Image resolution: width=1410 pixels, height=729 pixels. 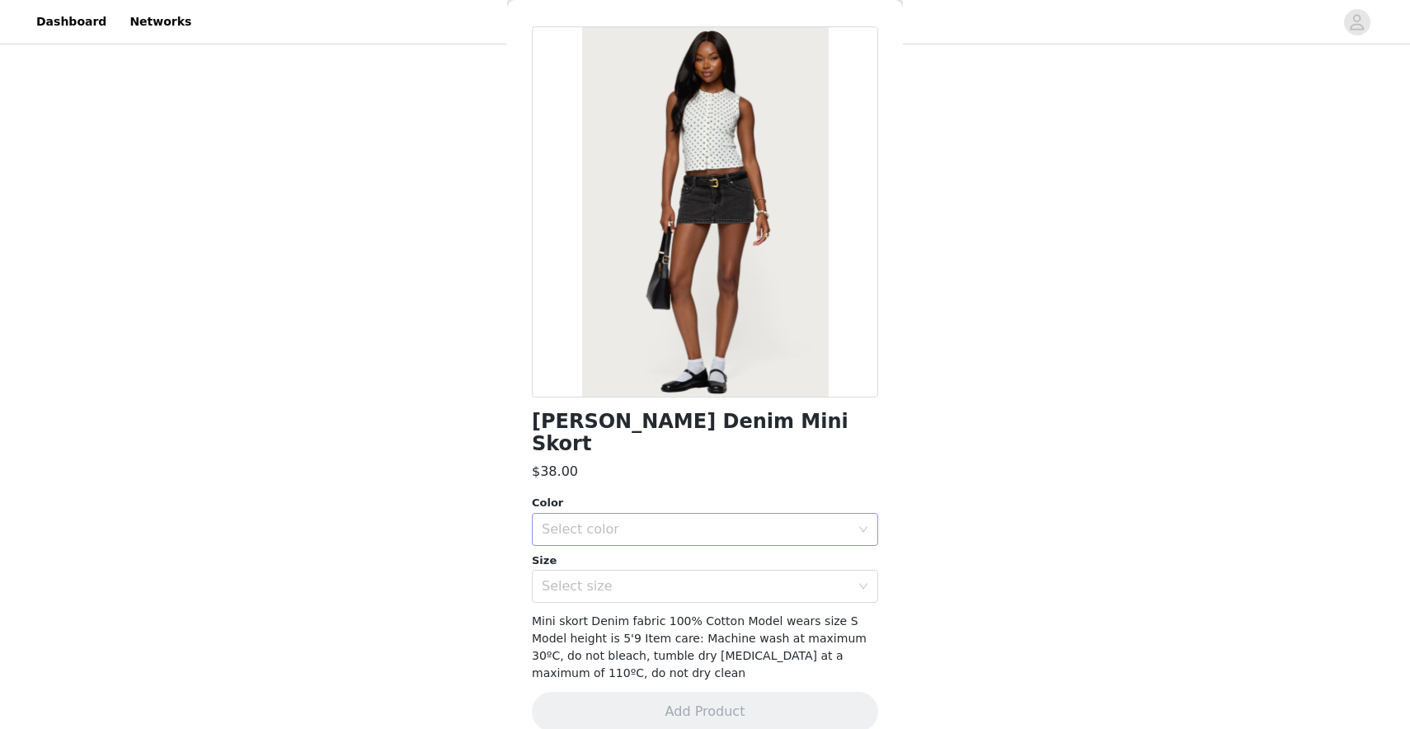 What do you see at coordinates (71, 21) in the screenshot?
I see `a: Dashboard` at bounding box center [71, 21].